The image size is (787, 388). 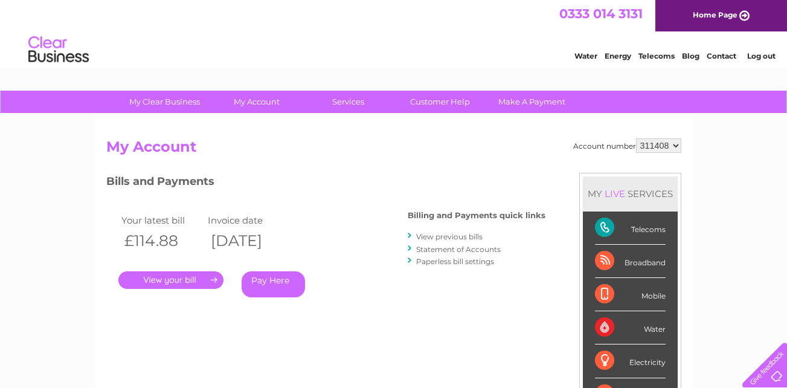 What do you see at coordinates (455, 261) in the screenshot?
I see `a: Paperless bill settings` at bounding box center [455, 261].